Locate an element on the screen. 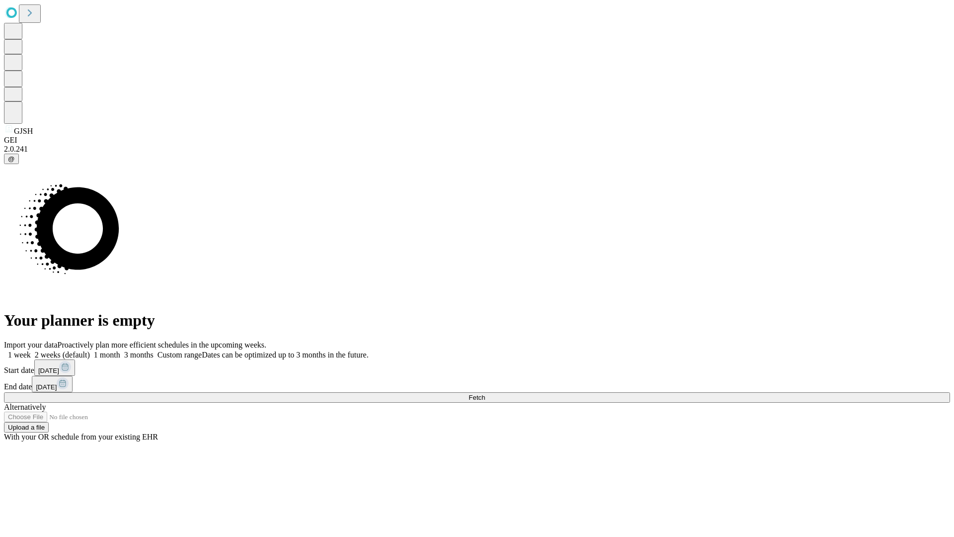 Image resolution: width=954 pixels, height=537 pixels. div: Start date is located at coordinates (477, 367).